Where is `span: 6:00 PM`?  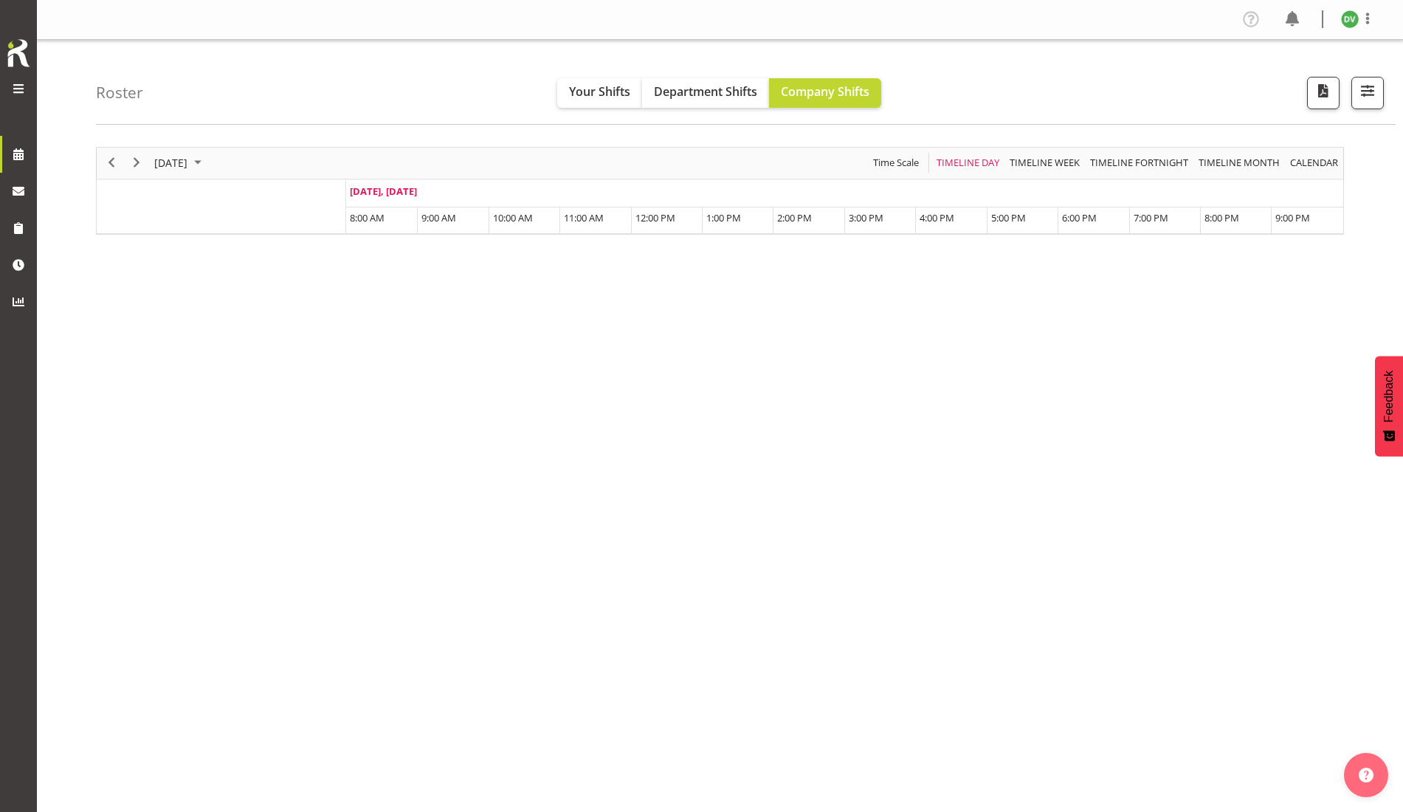 span: 6:00 PM is located at coordinates (1079, 218).